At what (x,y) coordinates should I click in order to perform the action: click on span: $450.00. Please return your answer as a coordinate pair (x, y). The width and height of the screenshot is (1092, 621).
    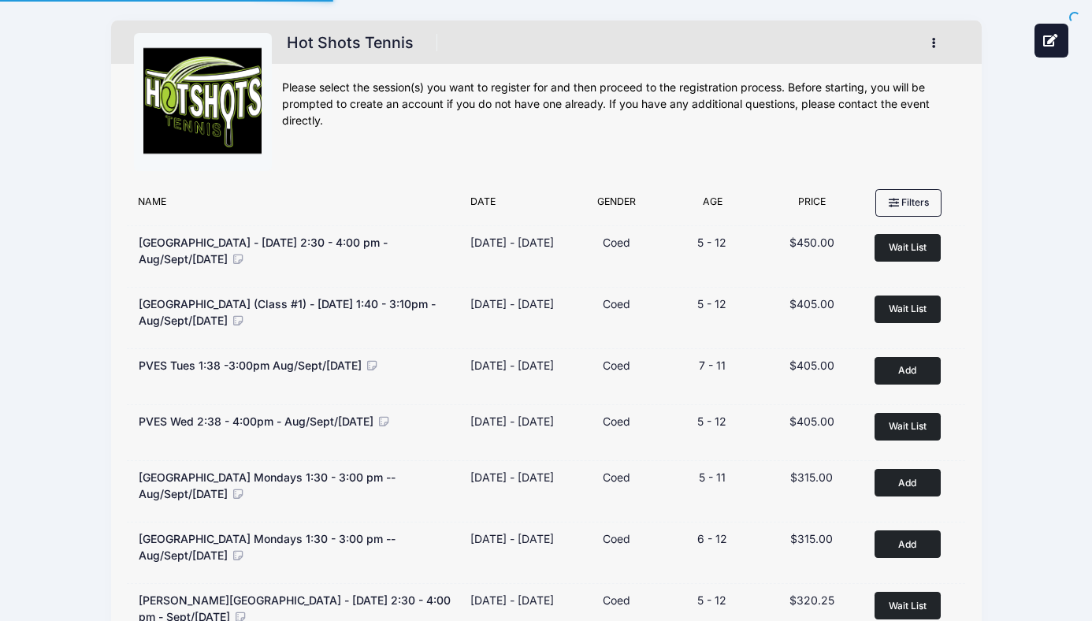
    Looking at the image, I should click on (811, 242).